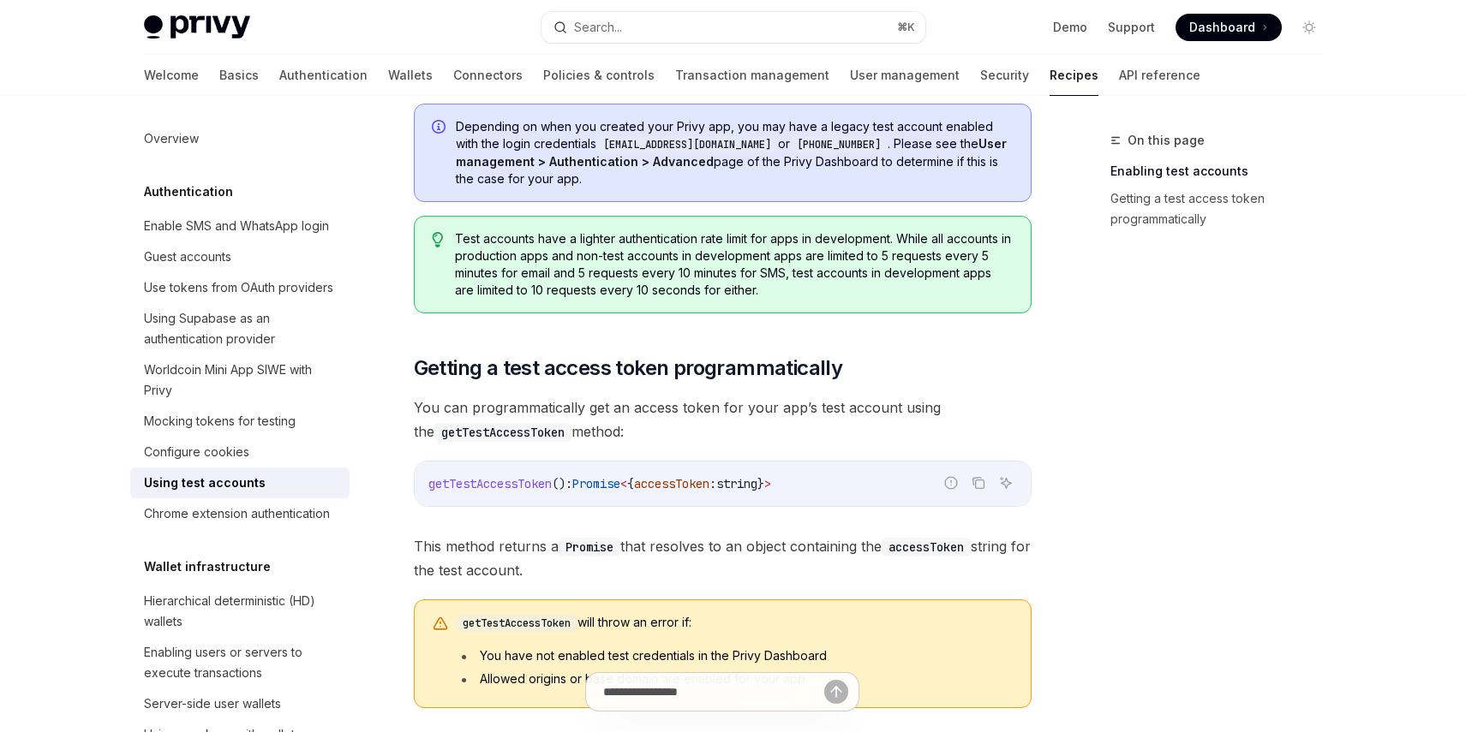  What do you see at coordinates (242, 612) in the screenshot?
I see `div: Hierarchical deterministic (HD) wallets` at bounding box center [242, 612].